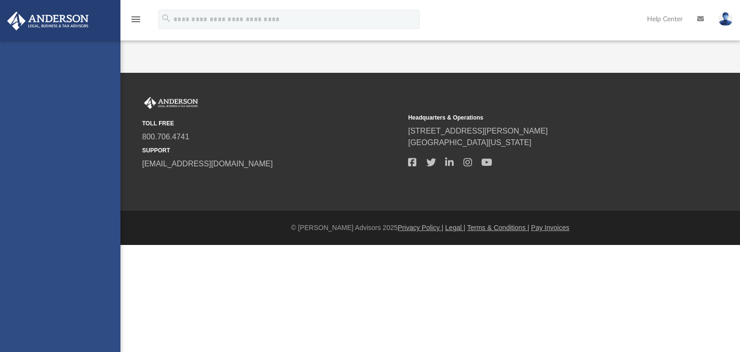 The image size is (740, 352). What do you see at coordinates (455, 227) in the screenshot?
I see `a: Legal |` at bounding box center [455, 227].